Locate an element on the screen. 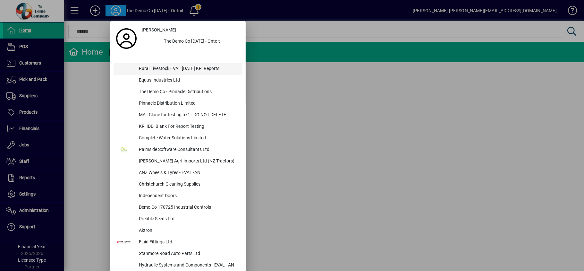 This screenshot has width=584, height=271. div: Christchurch Cleaning Supplies is located at coordinates (188, 184).